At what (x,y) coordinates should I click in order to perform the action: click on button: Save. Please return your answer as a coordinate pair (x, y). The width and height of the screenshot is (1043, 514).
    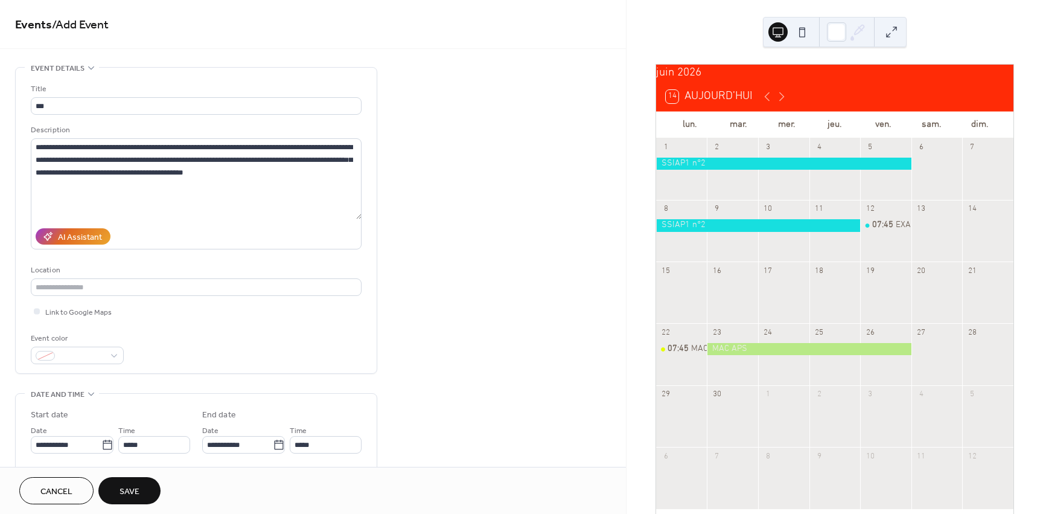
    Looking at the image, I should click on (129, 490).